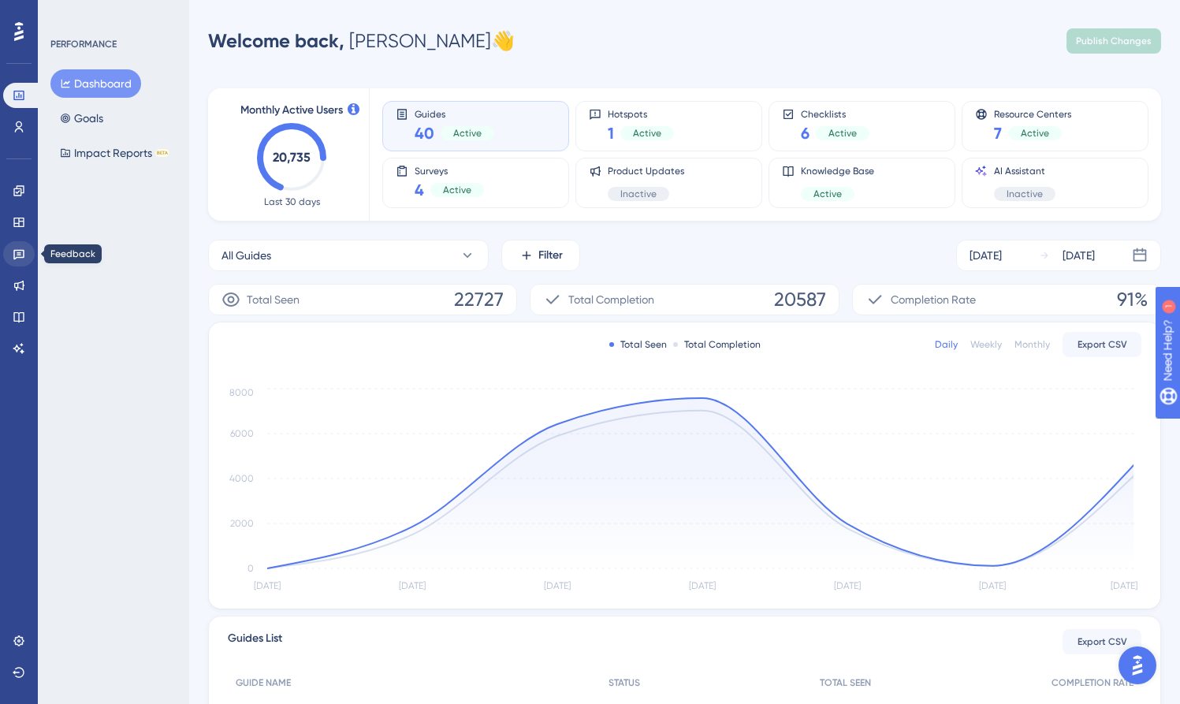 The height and width of the screenshot is (704, 1180). Describe the element at coordinates (241, 478) in the screenshot. I see `tspan: 4000` at that location.